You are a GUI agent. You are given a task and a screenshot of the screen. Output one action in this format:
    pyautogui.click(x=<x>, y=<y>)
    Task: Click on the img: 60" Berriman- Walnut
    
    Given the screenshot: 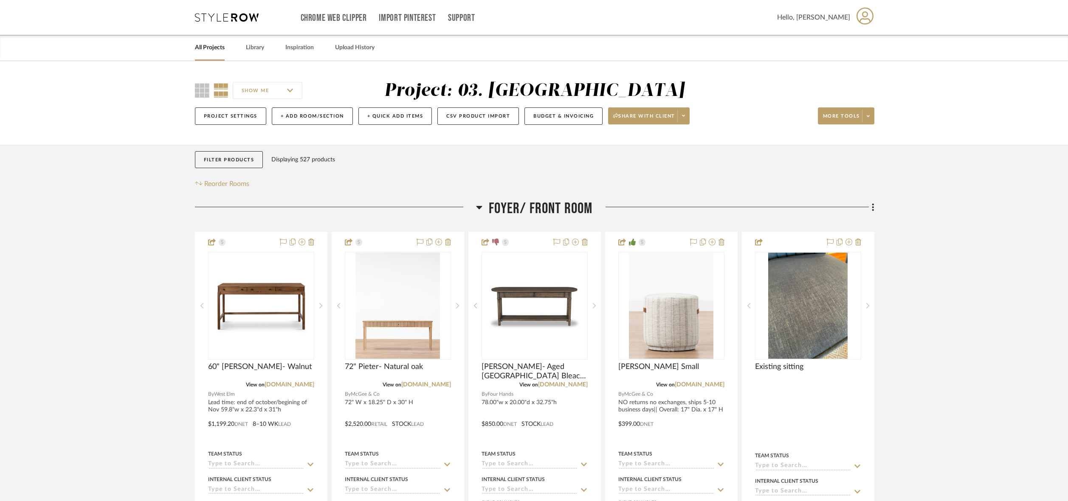 What is the action you would take?
    pyautogui.click(x=261, y=306)
    